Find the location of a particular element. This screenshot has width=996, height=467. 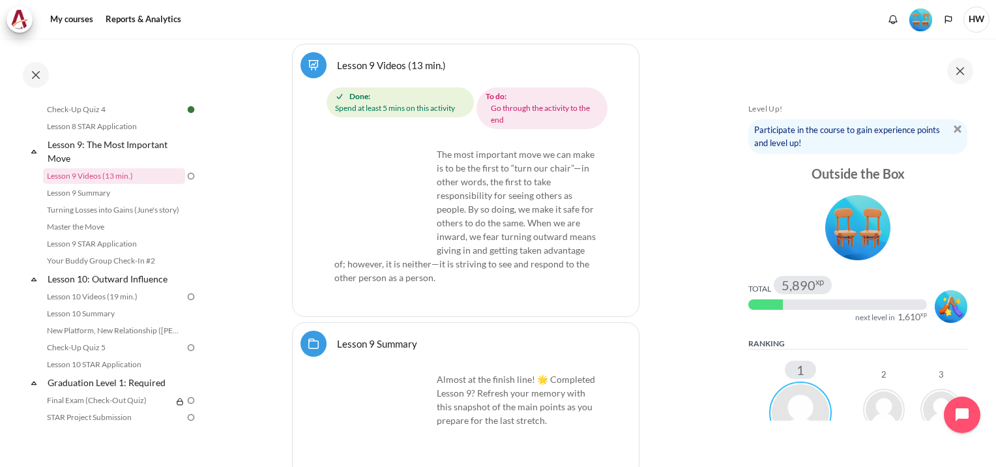

img: Architeck is located at coordinates (20, 20).